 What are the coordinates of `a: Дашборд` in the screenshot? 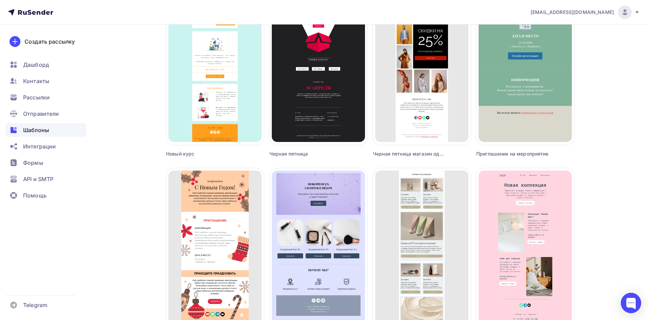 It's located at (46, 65).